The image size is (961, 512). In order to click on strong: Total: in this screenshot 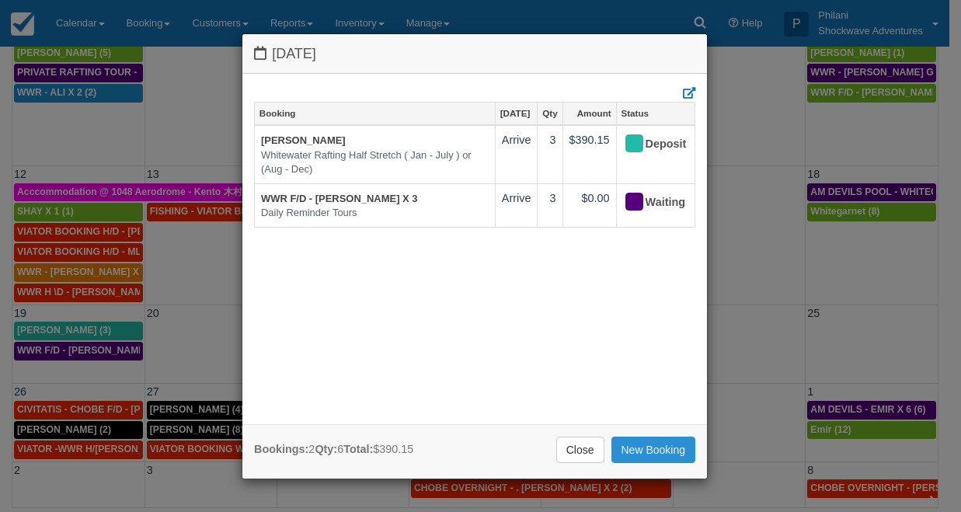, I will do `click(358, 449)`.